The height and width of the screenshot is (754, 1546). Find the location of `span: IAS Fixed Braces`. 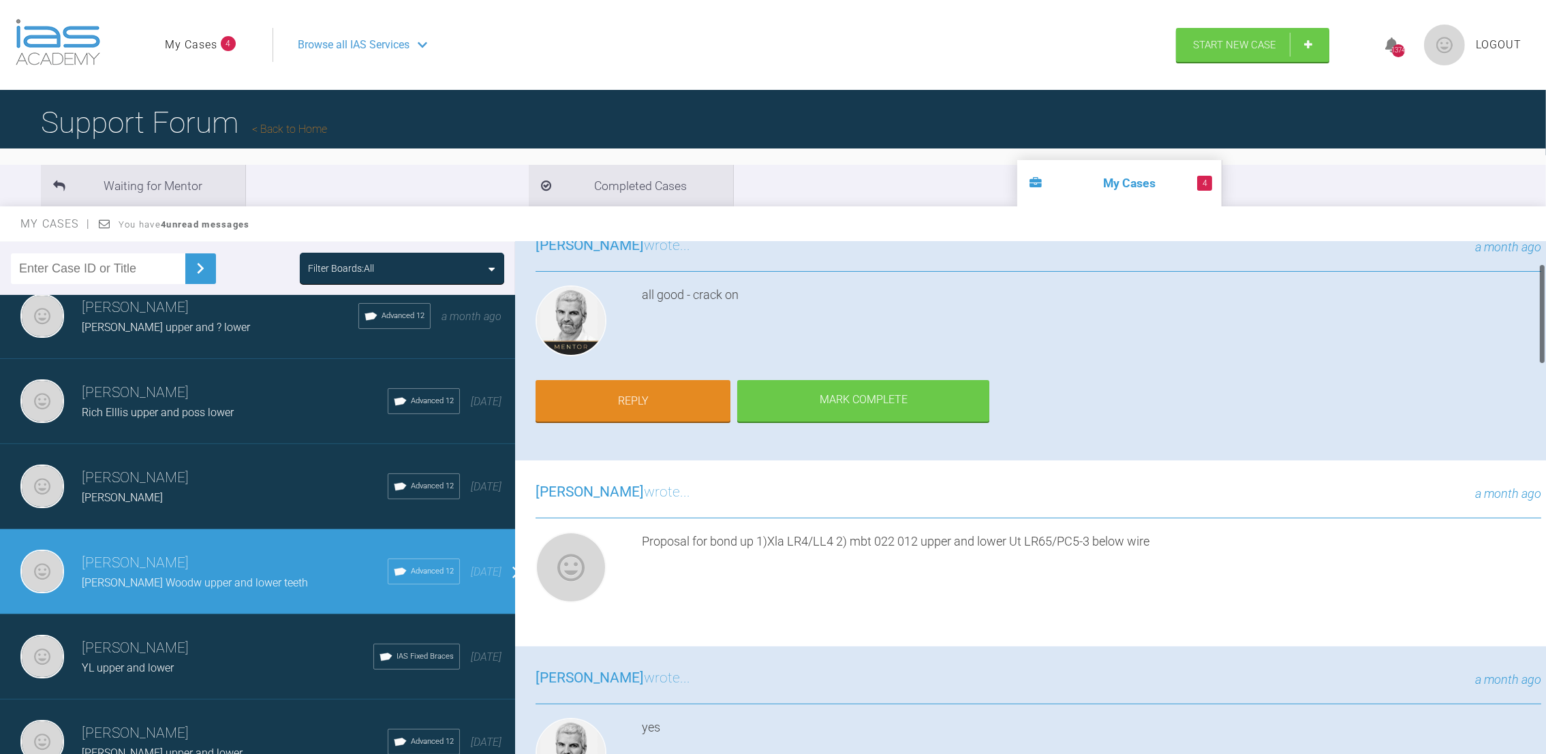

span: IAS Fixed Braces is located at coordinates (425, 657).